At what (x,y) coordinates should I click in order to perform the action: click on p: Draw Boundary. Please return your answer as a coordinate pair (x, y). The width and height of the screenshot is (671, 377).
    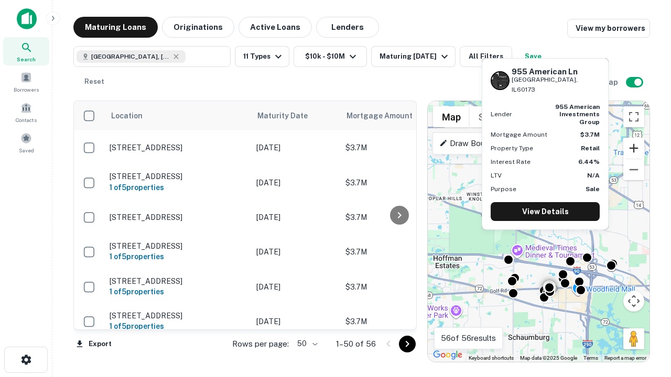
    Looking at the image, I should click on (472, 144).